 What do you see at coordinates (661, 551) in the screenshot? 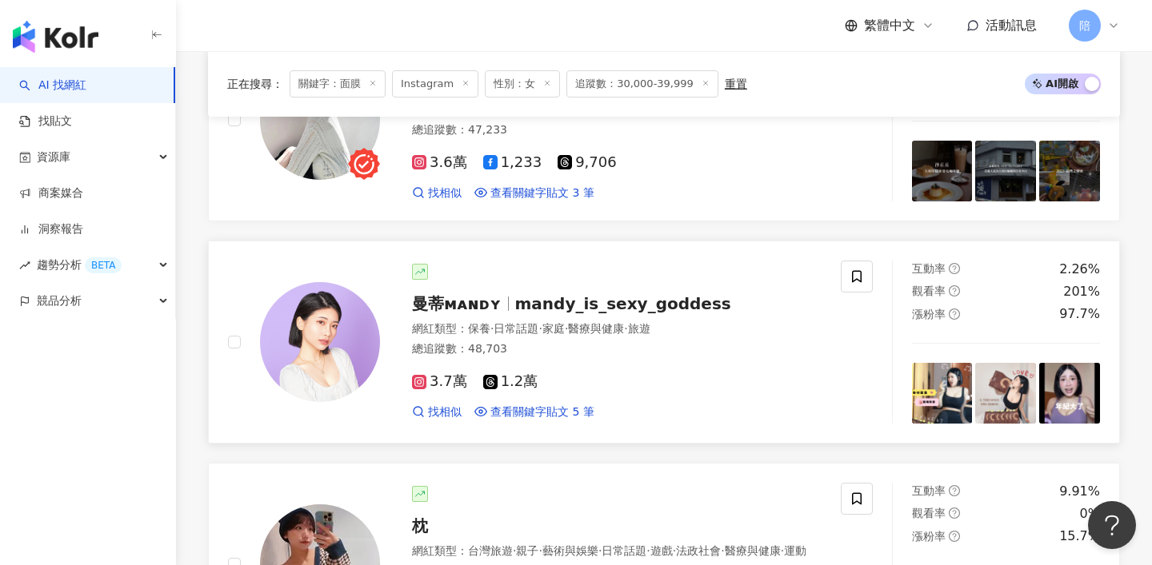
I see `span: 遊戲` at bounding box center [661, 551].